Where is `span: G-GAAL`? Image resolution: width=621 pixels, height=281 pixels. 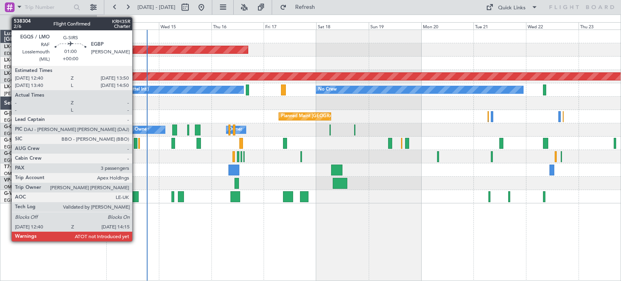
span: G-GAAL is located at coordinates (13, 127).